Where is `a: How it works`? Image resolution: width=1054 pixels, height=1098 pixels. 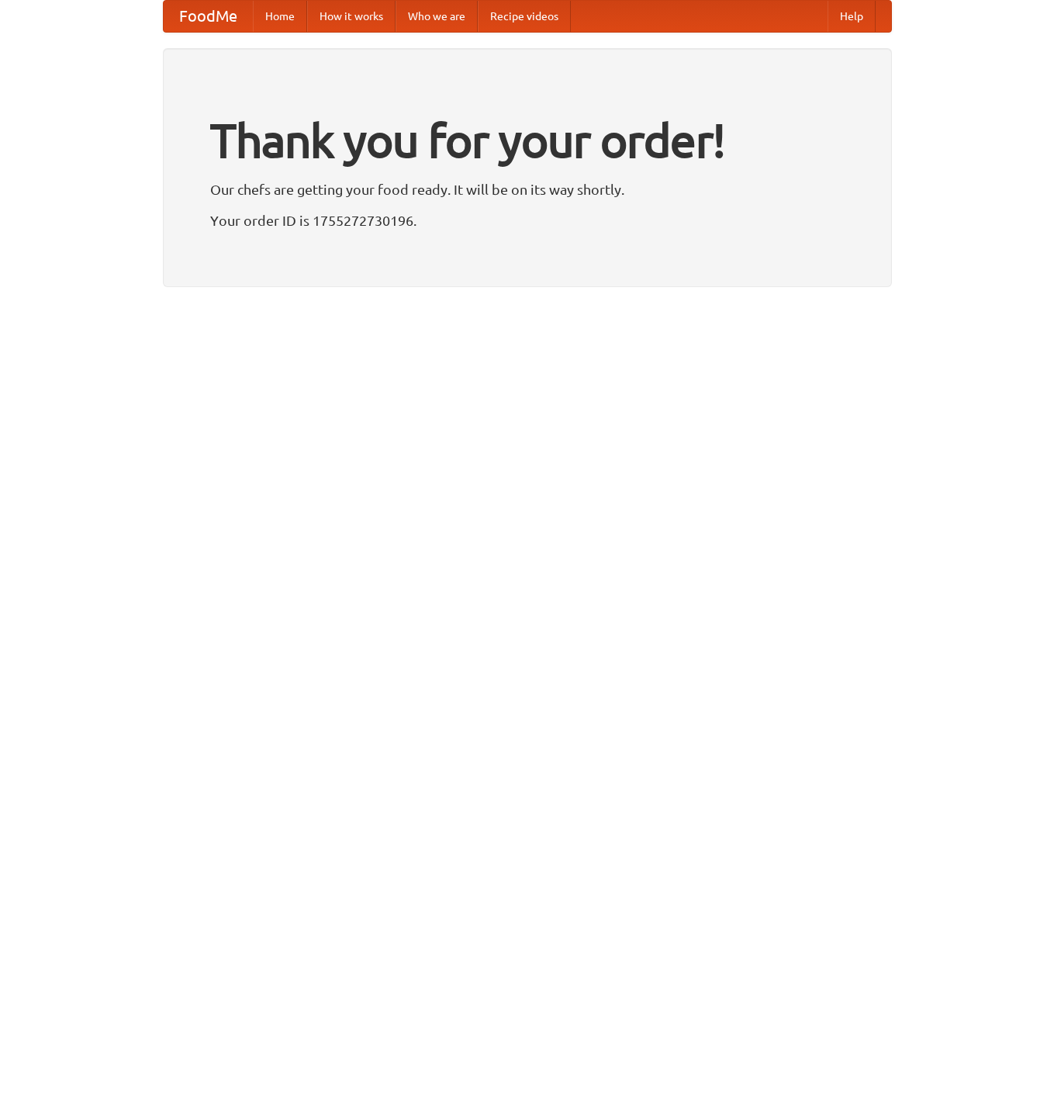
a: How it works is located at coordinates (351, 16).